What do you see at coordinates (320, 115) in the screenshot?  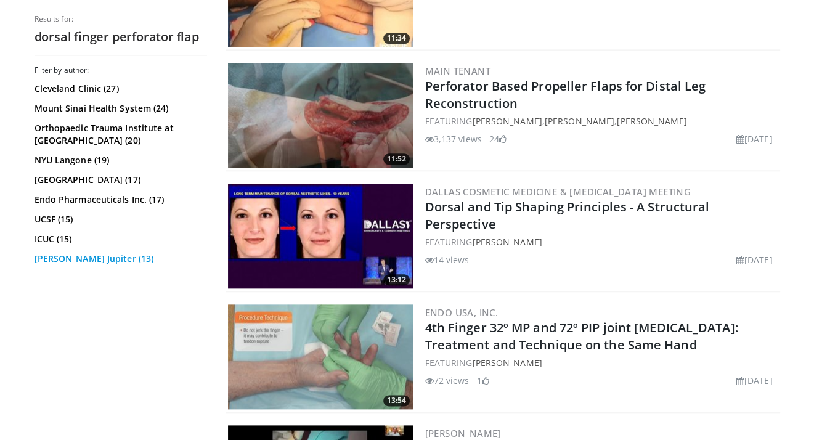 I see `img: fcb61164-7013-4590-bd54-f1e24de0c94b.300x170_q85_crop-smart_upscale.jpg` at bounding box center [320, 115].